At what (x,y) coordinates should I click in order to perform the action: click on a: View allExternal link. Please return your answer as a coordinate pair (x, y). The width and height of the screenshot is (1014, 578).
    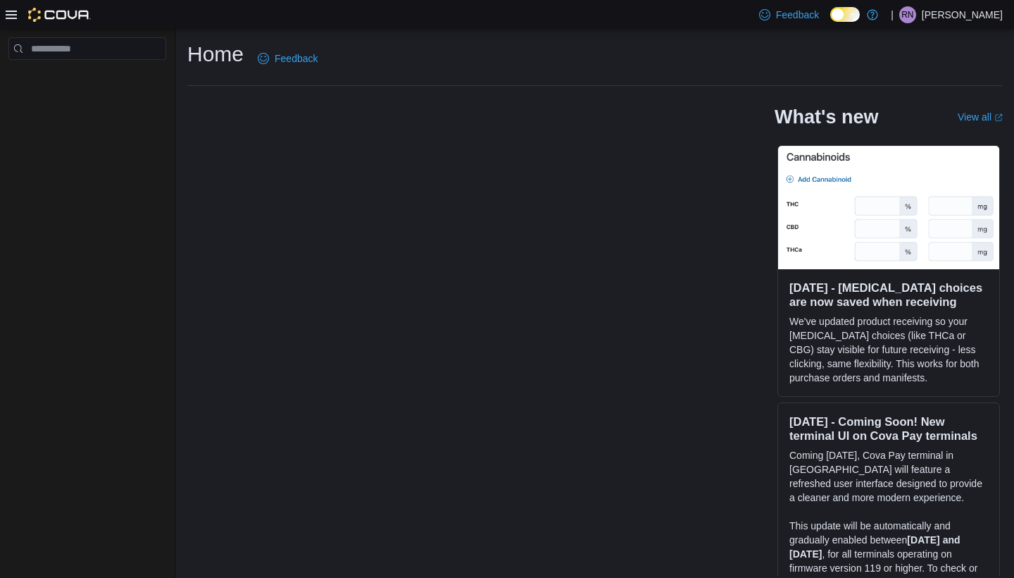
    Looking at the image, I should click on (980, 117).